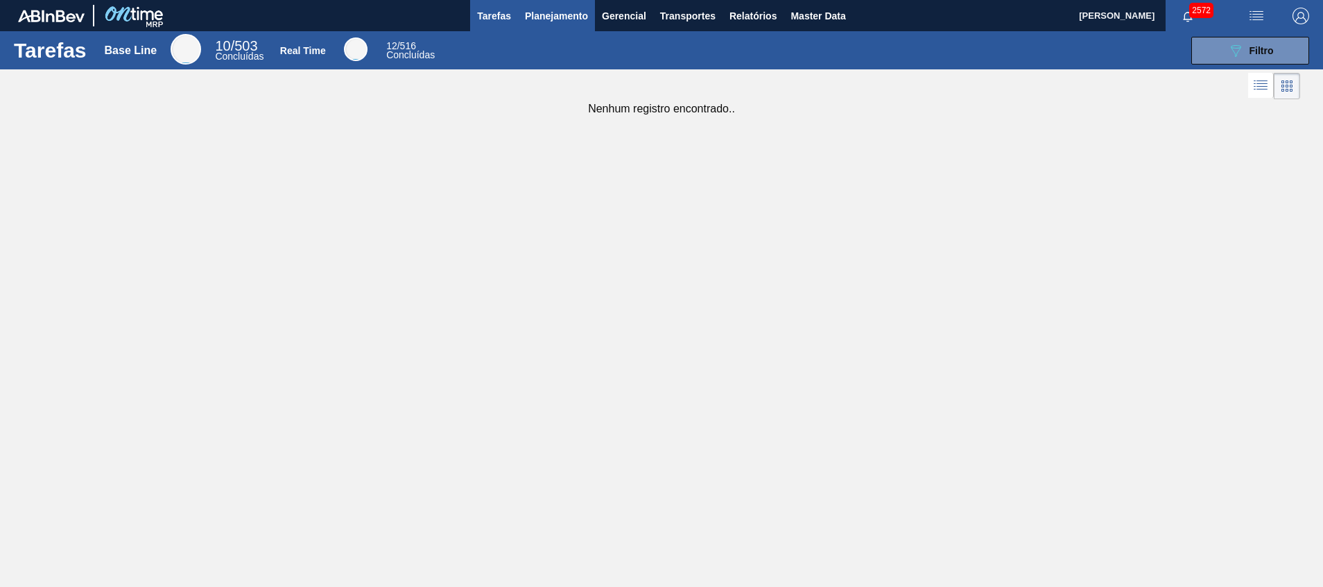 The height and width of the screenshot is (587, 1323). What do you see at coordinates (1287, 86) in the screenshot?
I see `div: Visão em Cards` at bounding box center [1287, 86].